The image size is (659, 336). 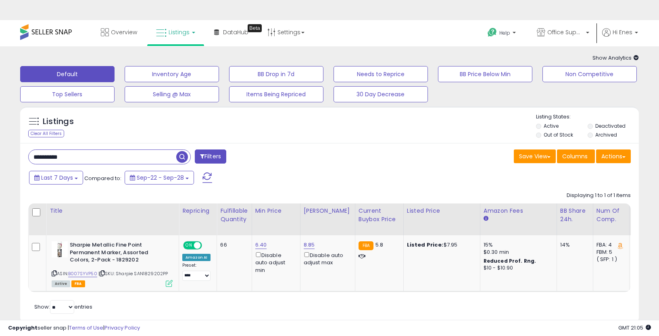 I want to click on button: Selling @ Max, so click(x=172, y=94).